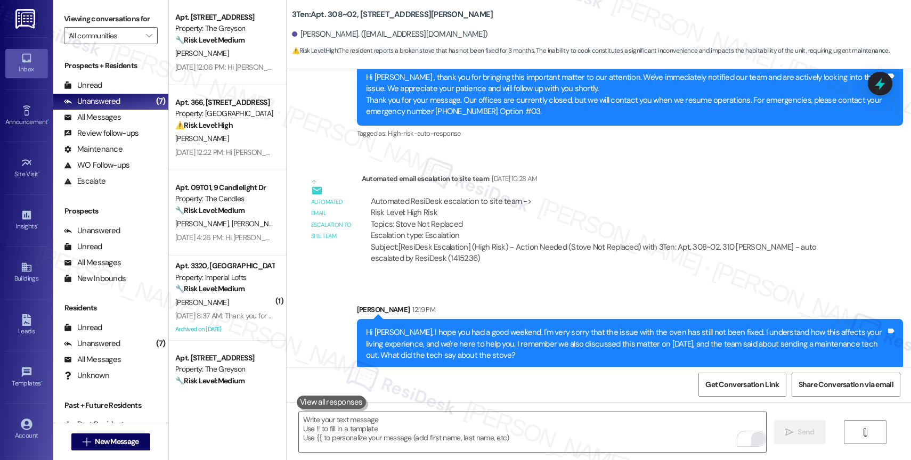  What do you see at coordinates (111, 19) in the screenshot?
I see `label: Viewing conversations for` at bounding box center [111, 19].